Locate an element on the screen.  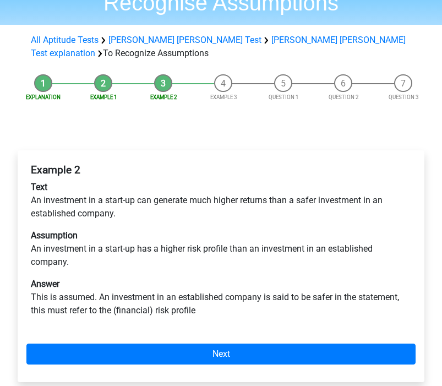
a: Question 3 is located at coordinates (404, 97).